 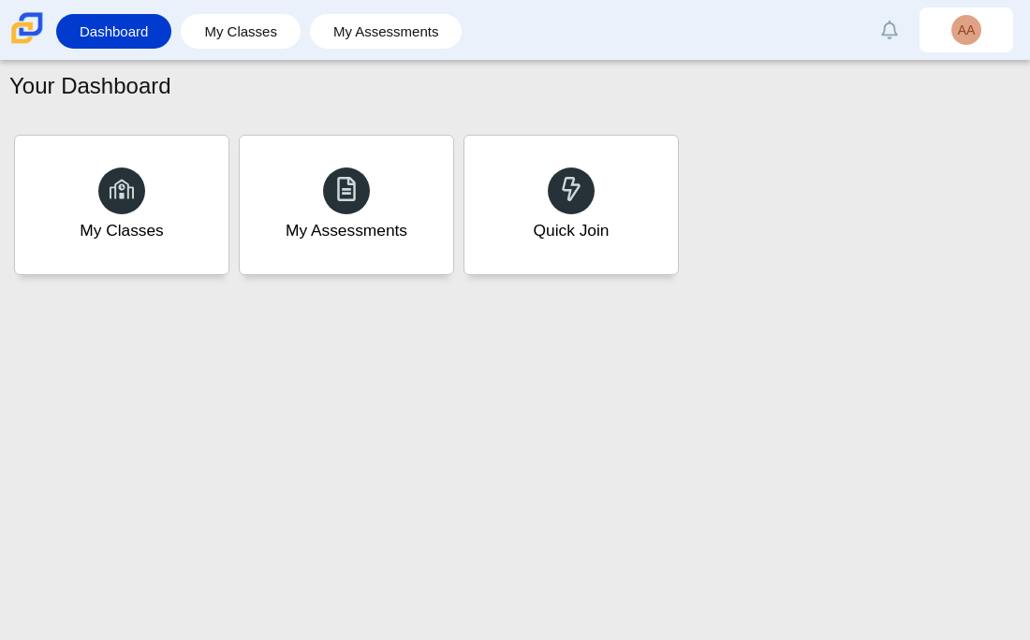 What do you see at coordinates (346, 230) in the screenshot?
I see `div: My Assessments` at bounding box center [346, 230].